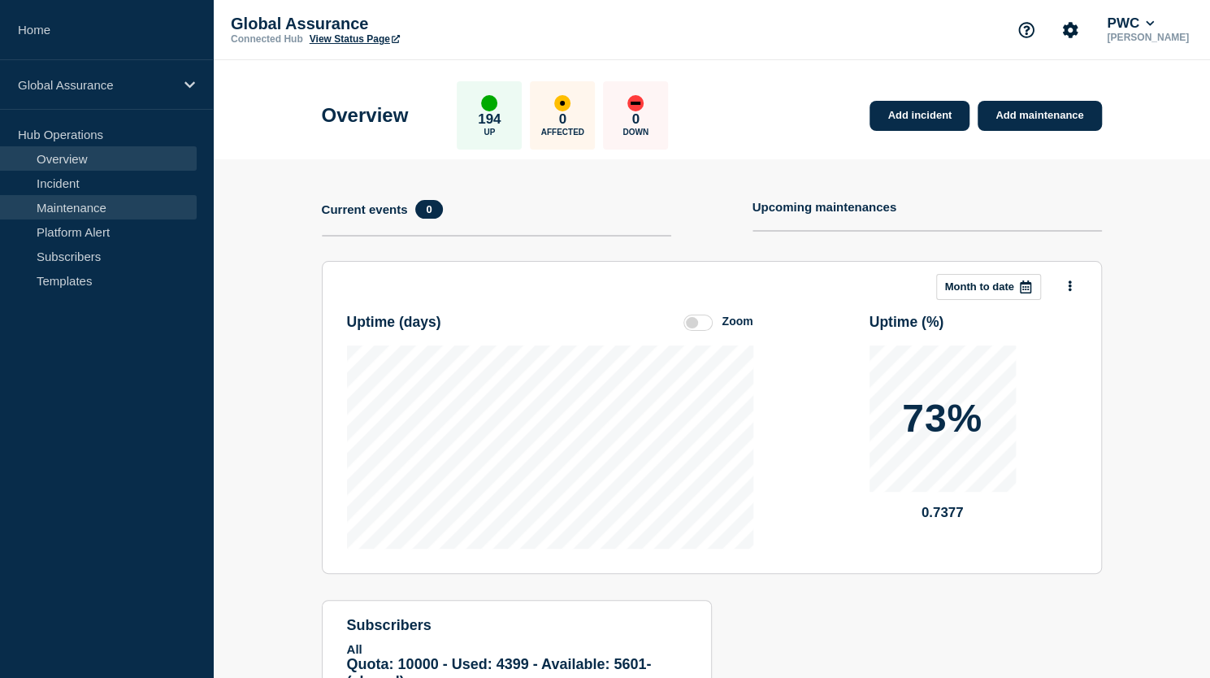 The image size is (1210, 678). What do you see at coordinates (635, 103) in the screenshot?
I see `div: down` at bounding box center [635, 103].